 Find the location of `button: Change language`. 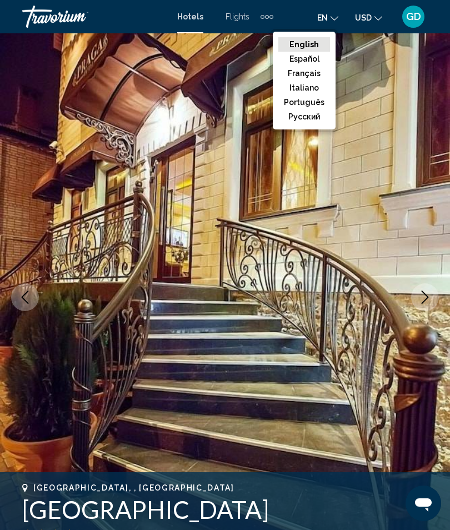

button: Change language is located at coordinates (328, 17).